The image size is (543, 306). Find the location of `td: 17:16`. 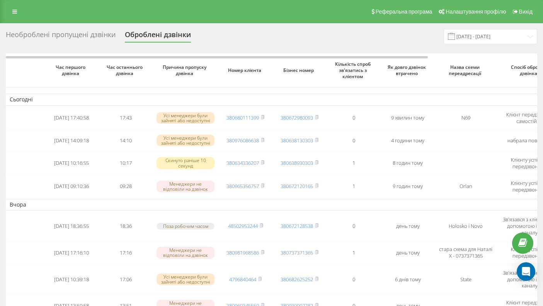

td: 17:16 is located at coordinates (126, 252).